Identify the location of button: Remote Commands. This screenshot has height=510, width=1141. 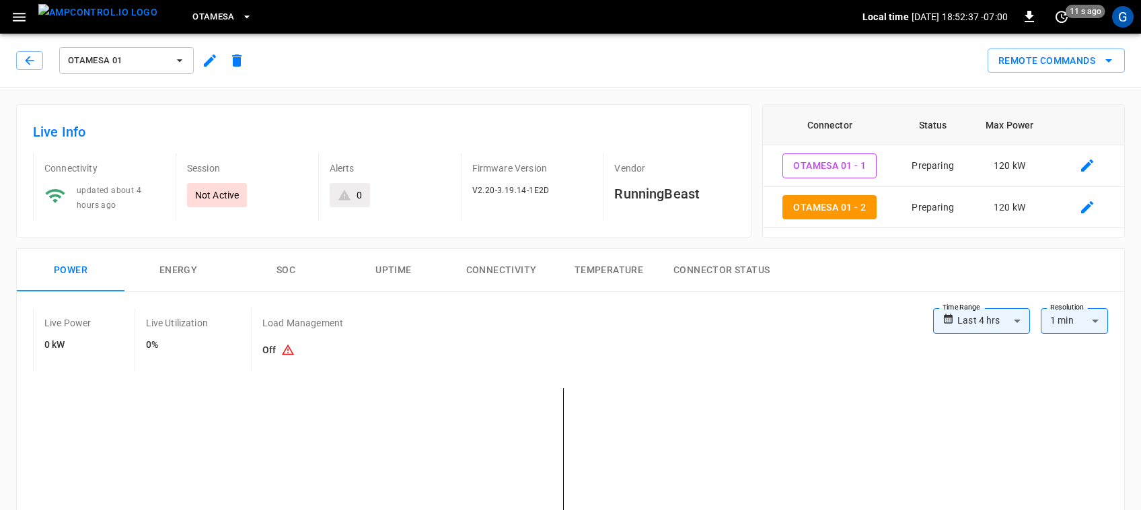
(1056, 61).